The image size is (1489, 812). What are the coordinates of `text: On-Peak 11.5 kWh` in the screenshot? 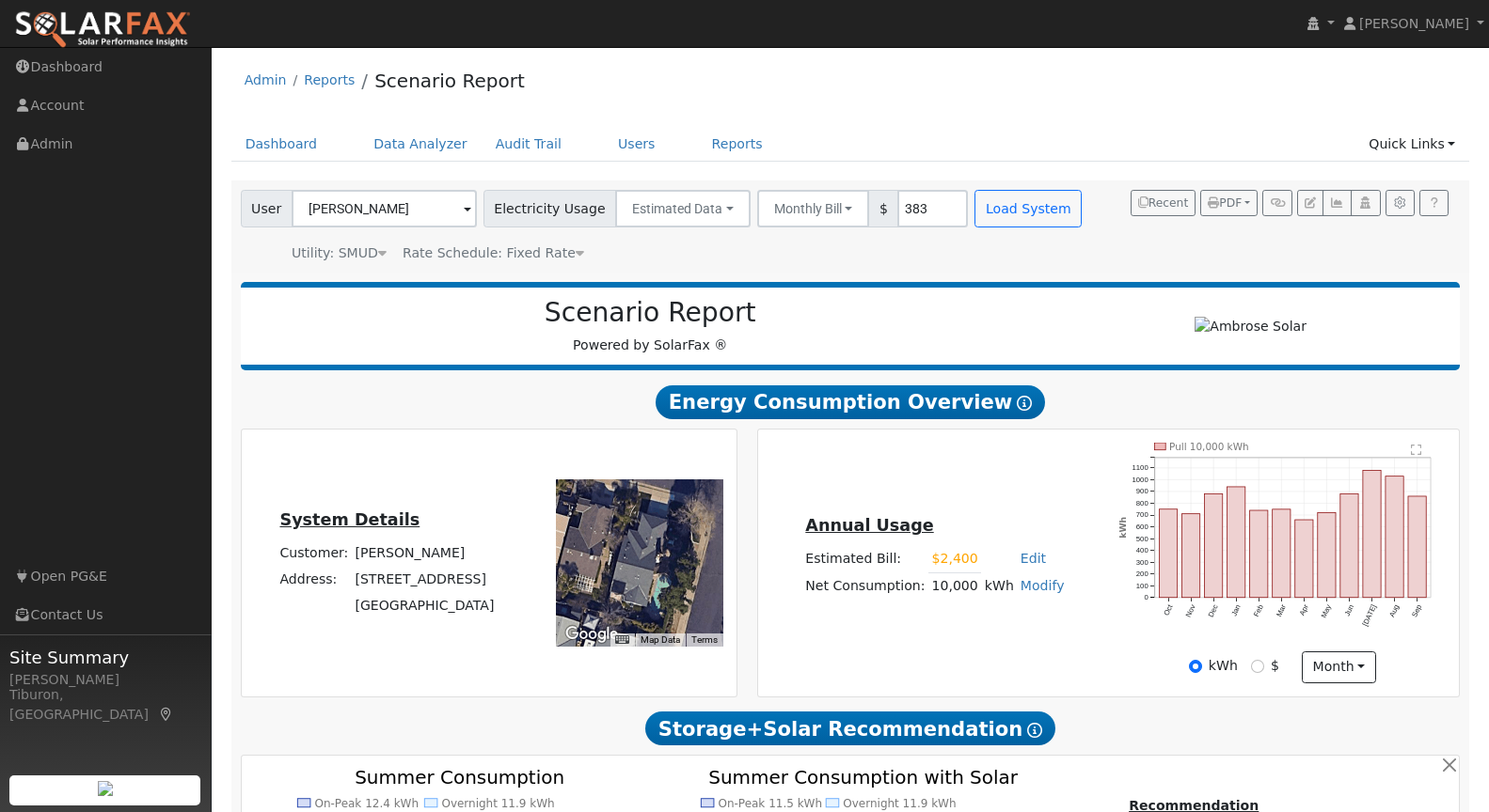 It's located at (770, 804).